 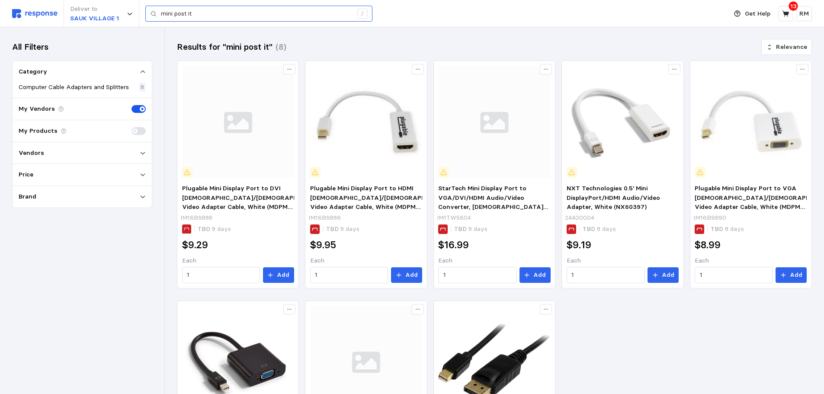 What do you see at coordinates (757, 14) in the screenshot?
I see `p: Get Help` at bounding box center [757, 14].